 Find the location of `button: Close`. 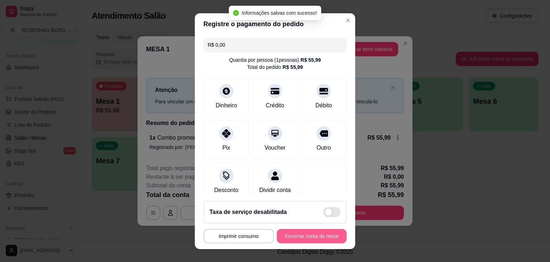

button: Close is located at coordinates (348, 20).